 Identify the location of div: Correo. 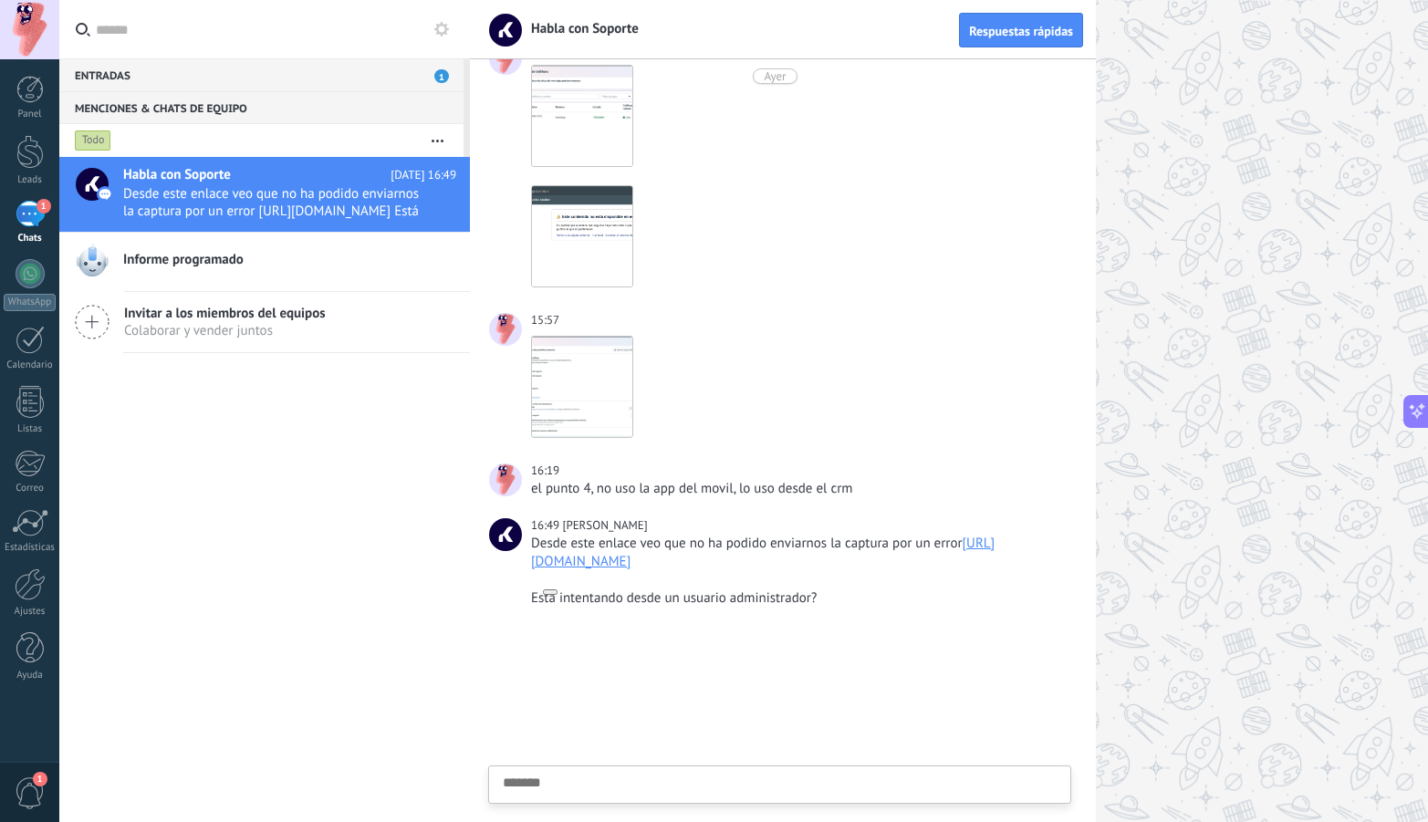
(30, 488).